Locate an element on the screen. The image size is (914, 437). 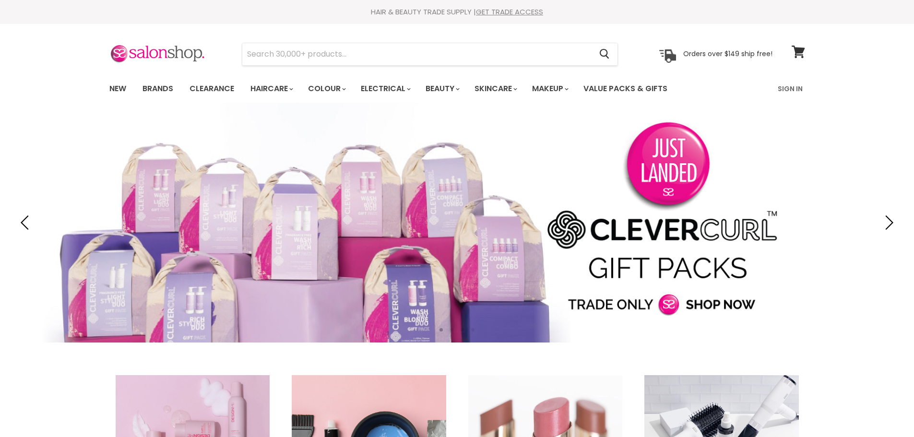
div: HAIR & BEAUTY TRADE SUPPLY | is located at coordinates (457, 12).